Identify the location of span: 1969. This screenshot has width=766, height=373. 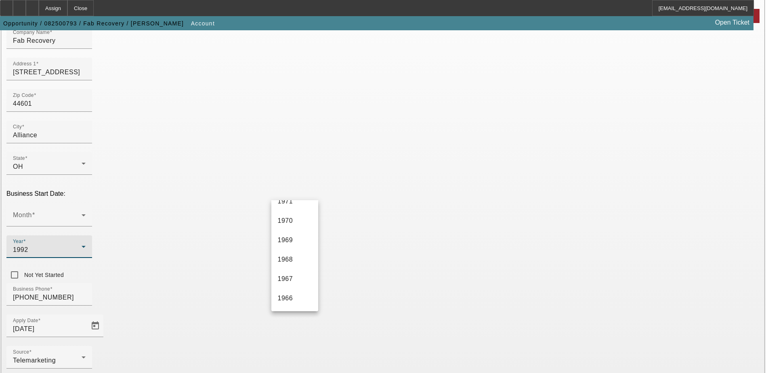
(286, 240).